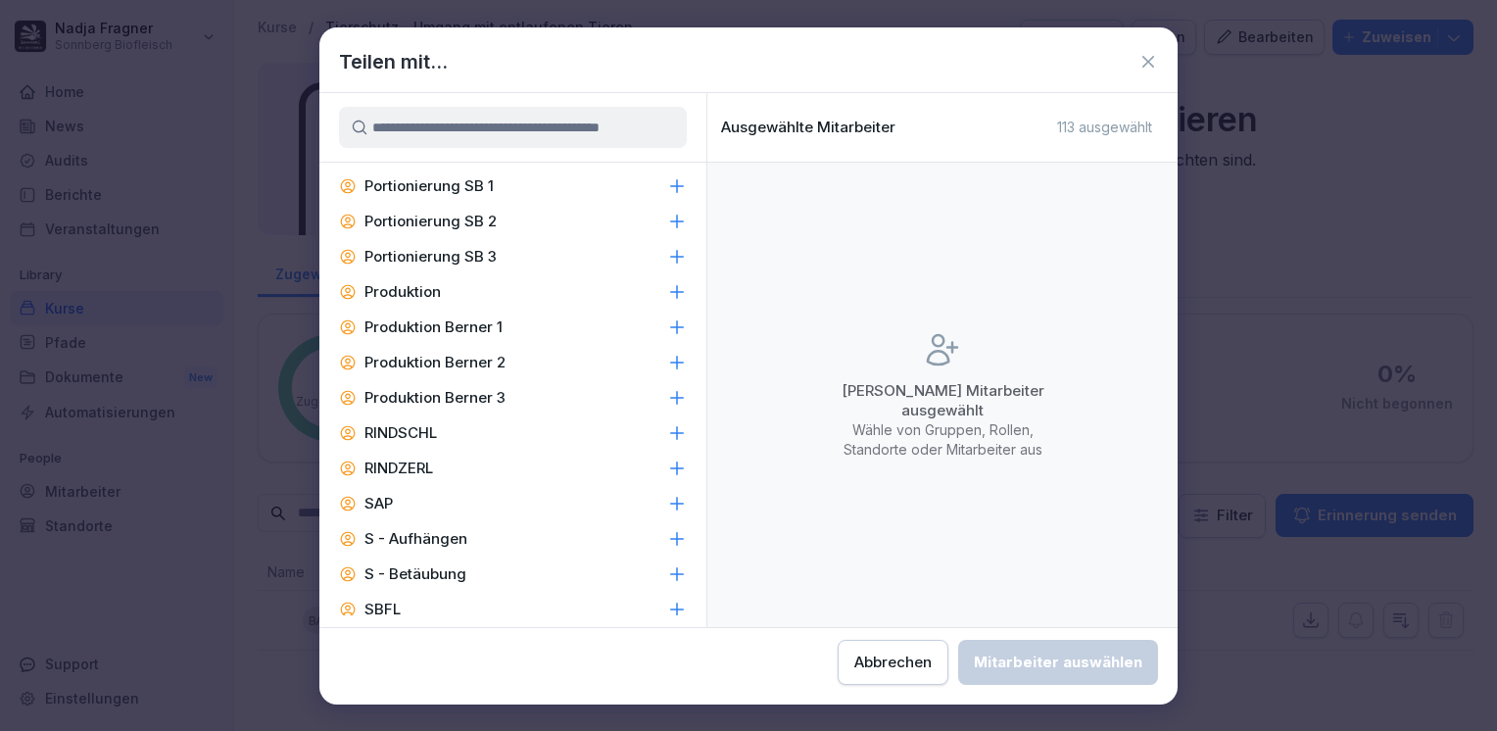 The width and height of the screenshot is (1497, 731). I want to click on button: Mitarbeiter auswählen, so click(1058, 662).